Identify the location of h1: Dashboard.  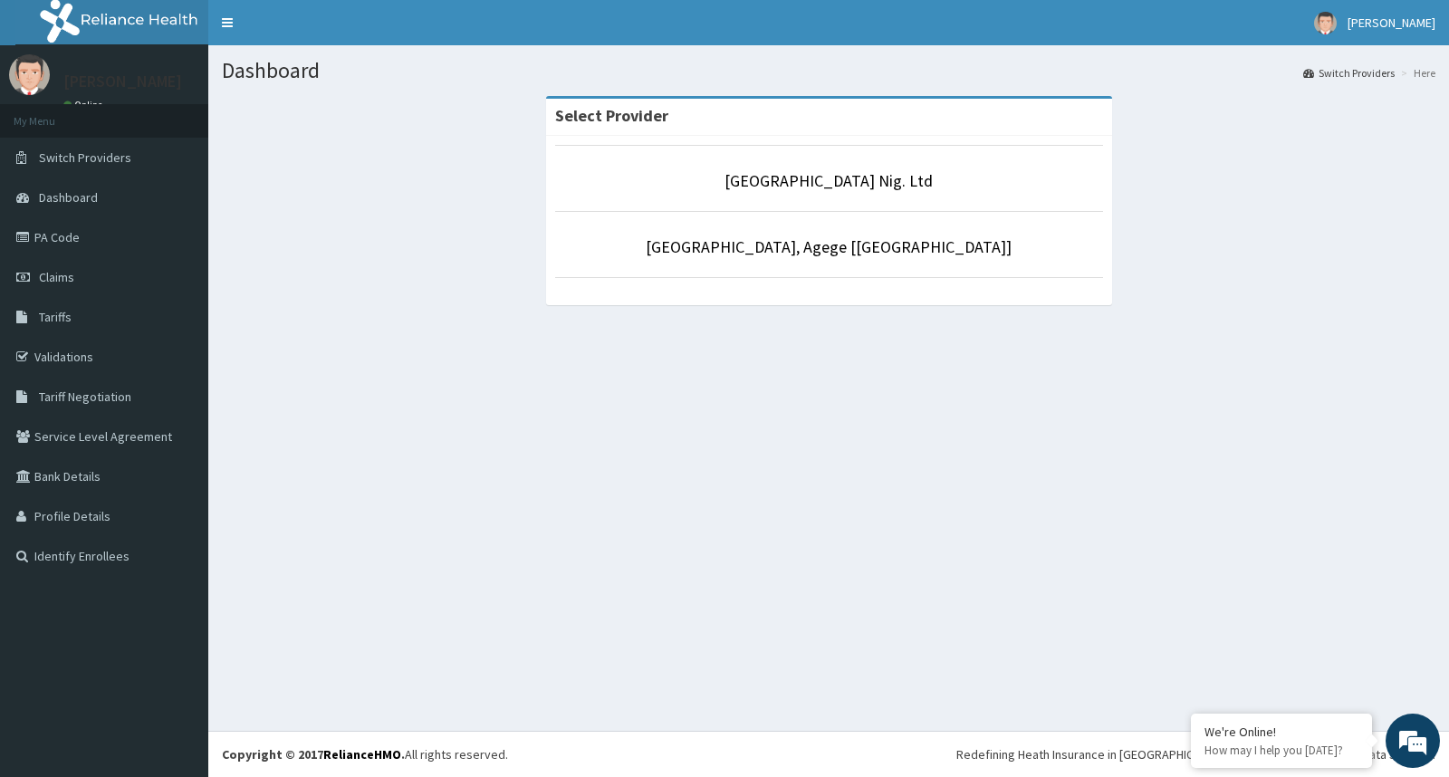
(829, 71).